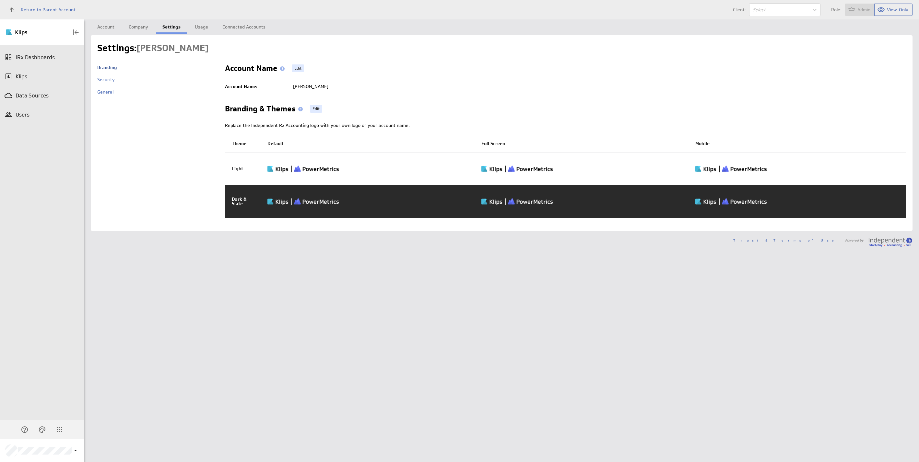  Describe the element at coordinates (201, 26) in the screenshot. I see `a: Usage` at that location.